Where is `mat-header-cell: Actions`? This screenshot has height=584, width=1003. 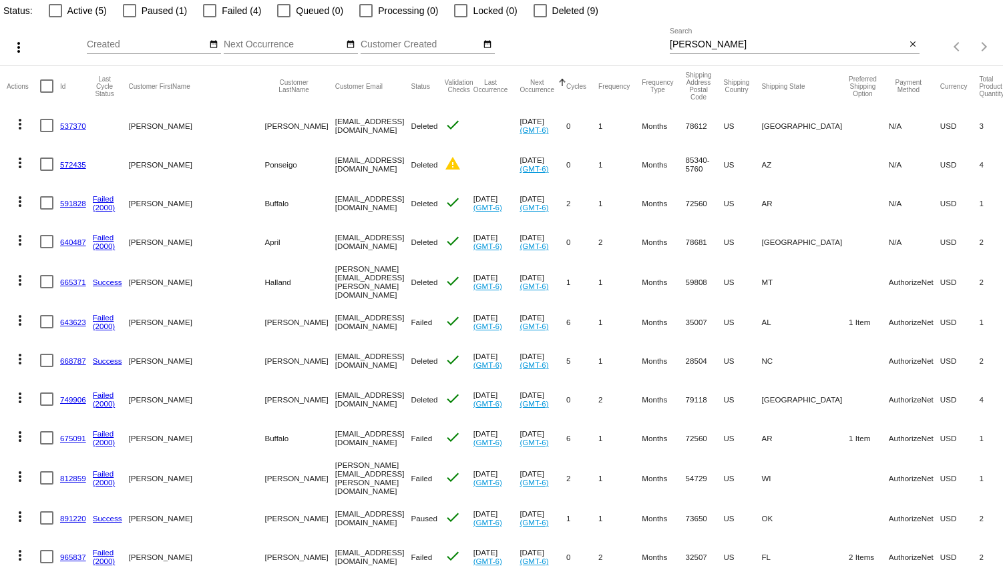 mat-header-cell: Actions is located at coordinates (23, 86).